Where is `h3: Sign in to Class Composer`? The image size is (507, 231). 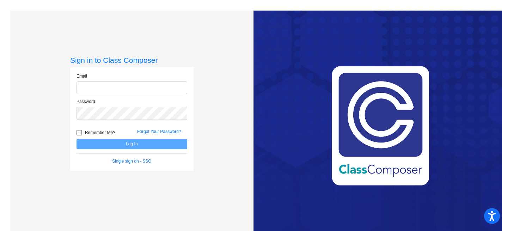 h3: Sign in to Class Composer is located at coordinates (132, 60).